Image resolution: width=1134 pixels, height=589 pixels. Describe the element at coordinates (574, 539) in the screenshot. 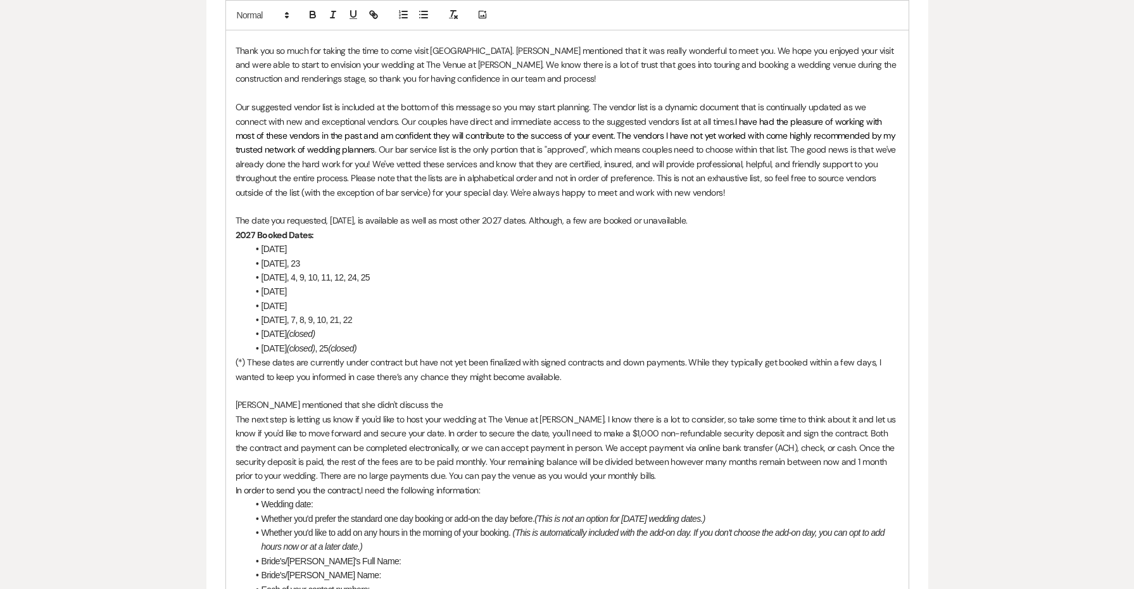

I see `em: (This is automatically included with the add-on day. If you don't choose the add-on day, you can ...` at that location.